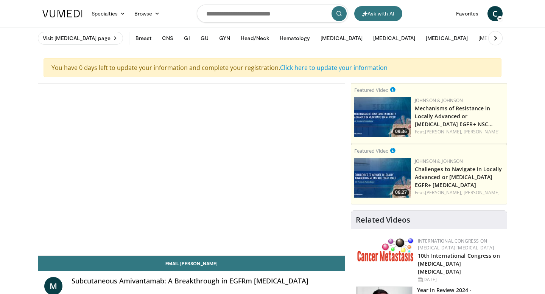  What do you see at coordinates (495, 14) in the screenshot?
I see `span: C` at bounding box center [495, 14].